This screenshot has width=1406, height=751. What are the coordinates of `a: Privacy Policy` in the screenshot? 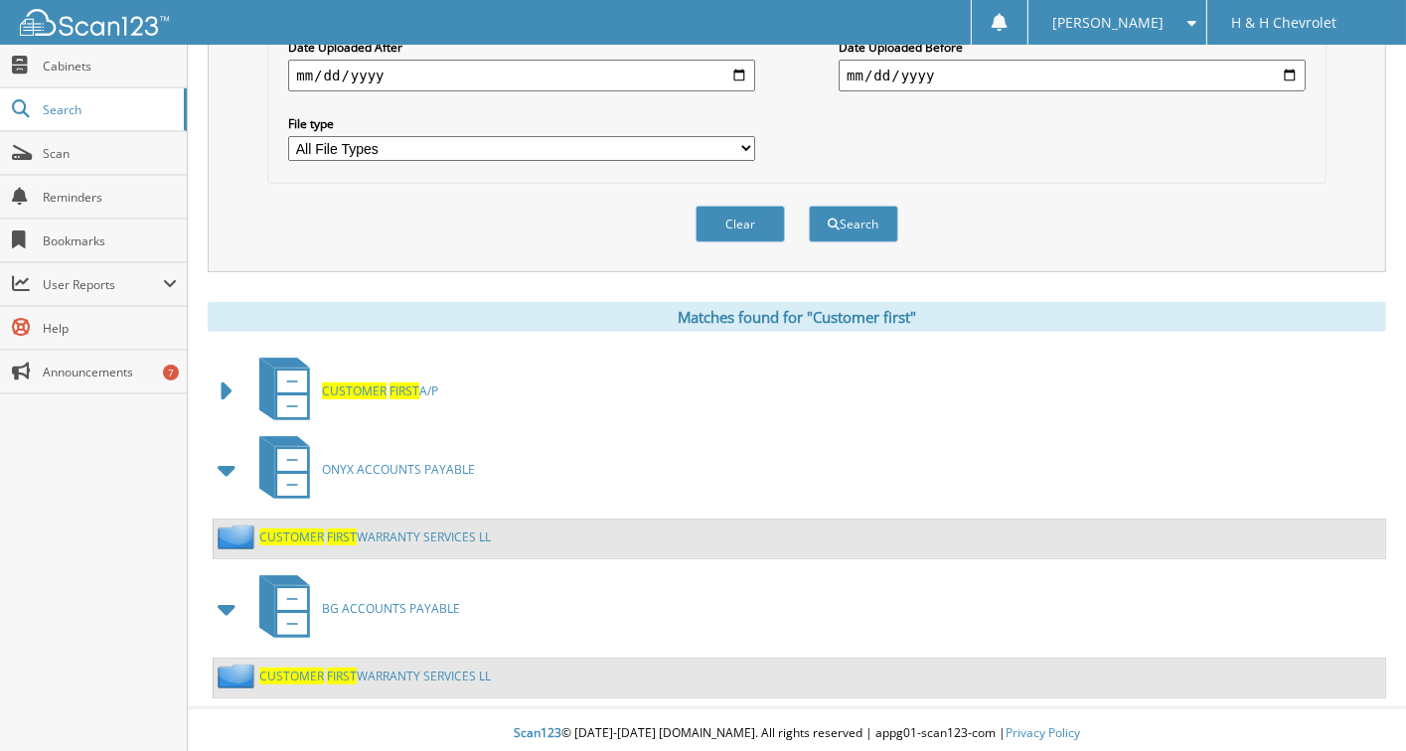 It's located at (1042, 732).